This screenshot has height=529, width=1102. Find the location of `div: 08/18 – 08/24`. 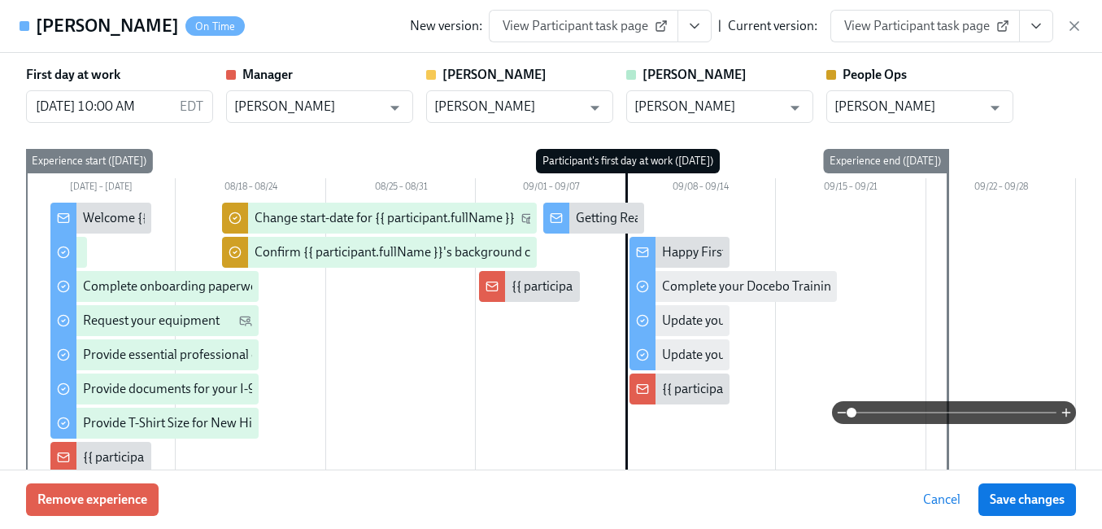

div: 08/18 – 08/24 is located at coordinates (251, 189).